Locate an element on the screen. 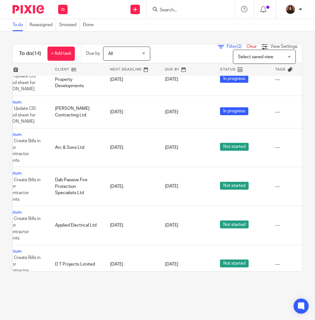  img: Pixie is located at coordinates (28, 9).